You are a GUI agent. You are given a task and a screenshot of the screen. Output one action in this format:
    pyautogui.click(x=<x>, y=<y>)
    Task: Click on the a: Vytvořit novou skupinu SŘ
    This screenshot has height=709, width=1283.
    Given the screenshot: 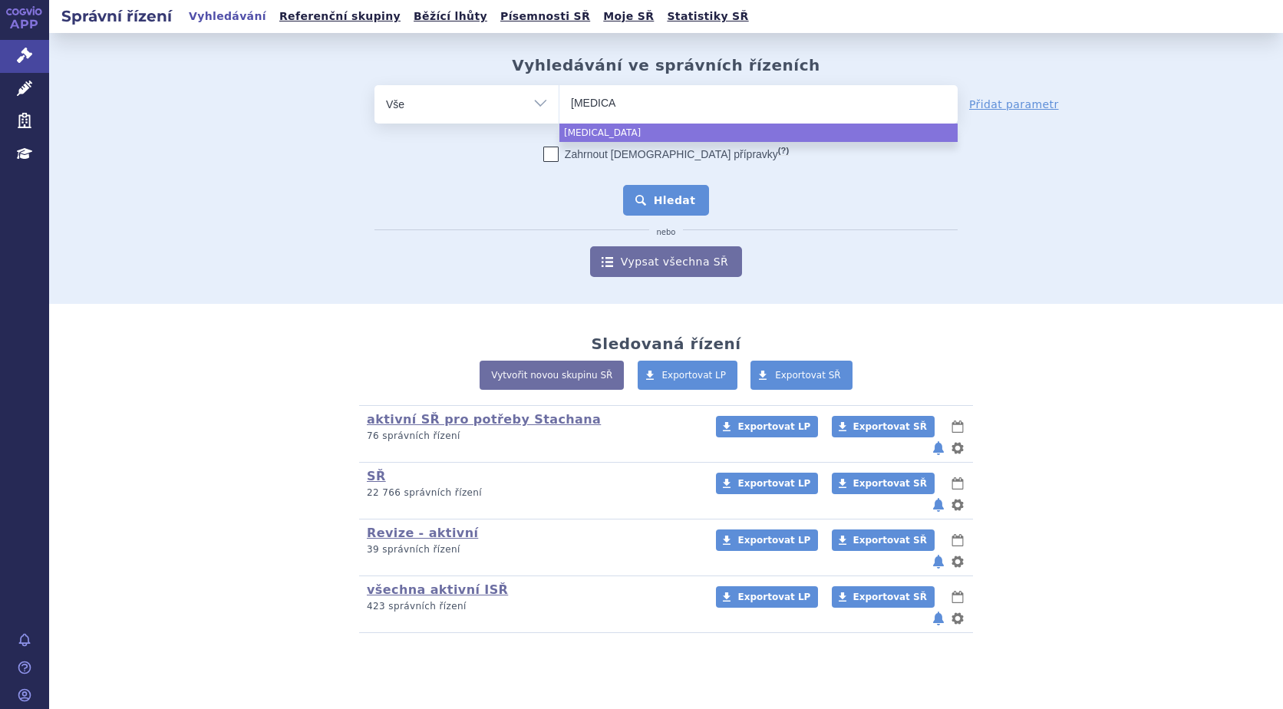 What is the action you would take?
    pyautogui.click(x=552, y=375)
    